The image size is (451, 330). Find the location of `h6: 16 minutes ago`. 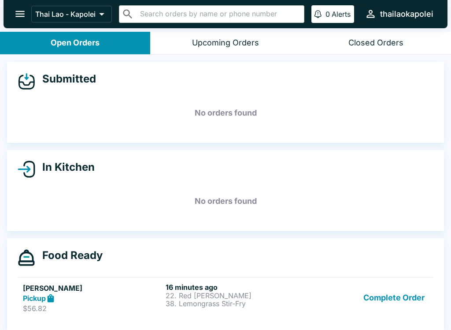

h6: 16 minutes ago is located at coordinates (235, 287).